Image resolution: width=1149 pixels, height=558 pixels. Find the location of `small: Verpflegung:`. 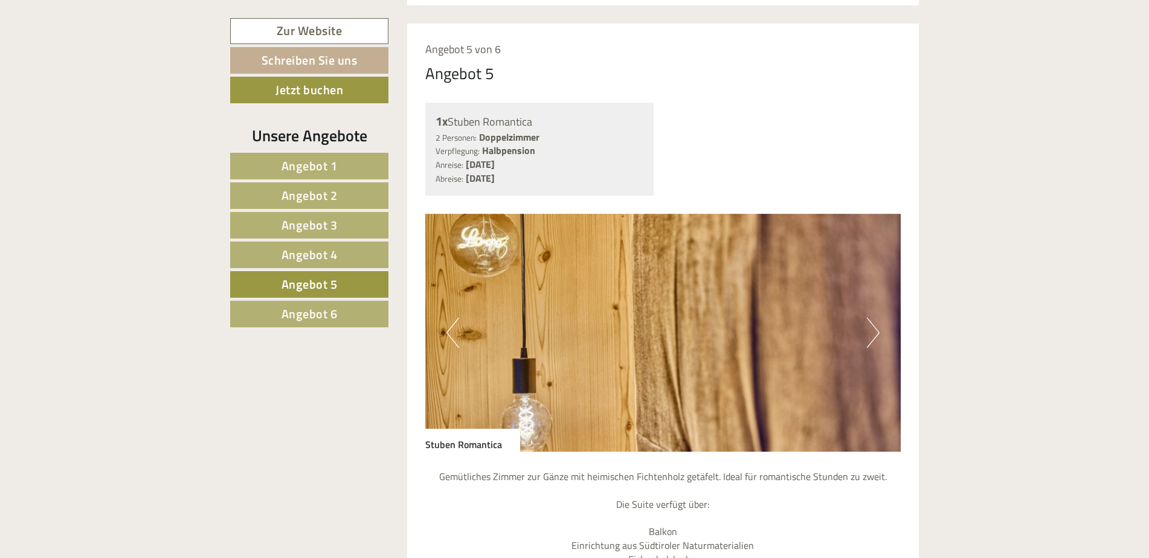

small: Verpflegung: is located at coordinates (457, 151).